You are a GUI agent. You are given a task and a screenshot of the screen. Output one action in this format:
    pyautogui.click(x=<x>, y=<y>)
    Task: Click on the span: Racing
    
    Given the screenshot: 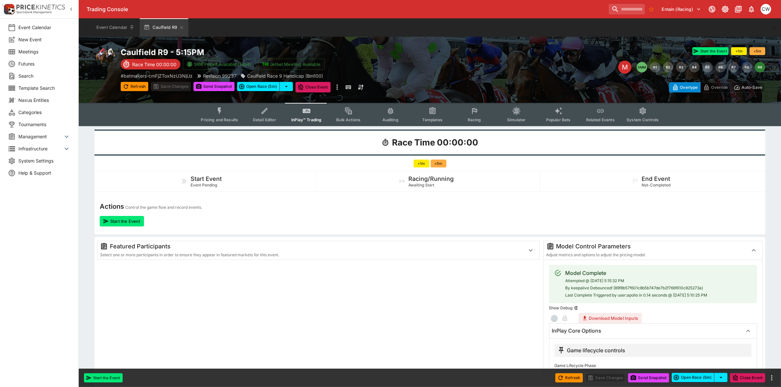 What is the action you would take?
    pyautogui.click(x=474, y=120)
    